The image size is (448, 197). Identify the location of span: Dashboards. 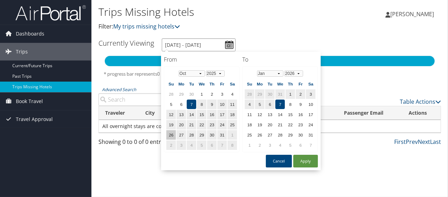
(30, 34).